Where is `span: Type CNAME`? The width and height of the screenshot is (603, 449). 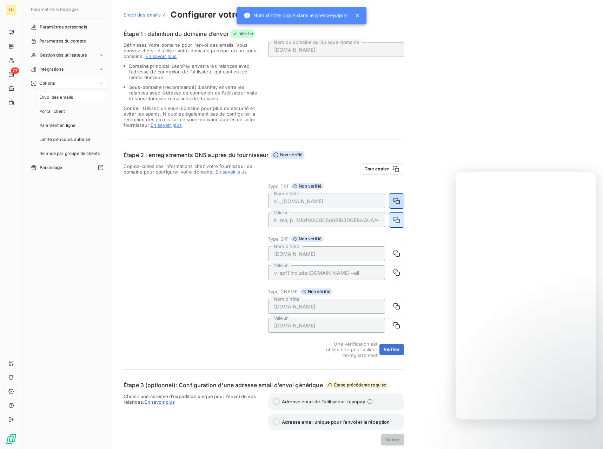 span: Type CNAME is located at coordinates (283, 291).